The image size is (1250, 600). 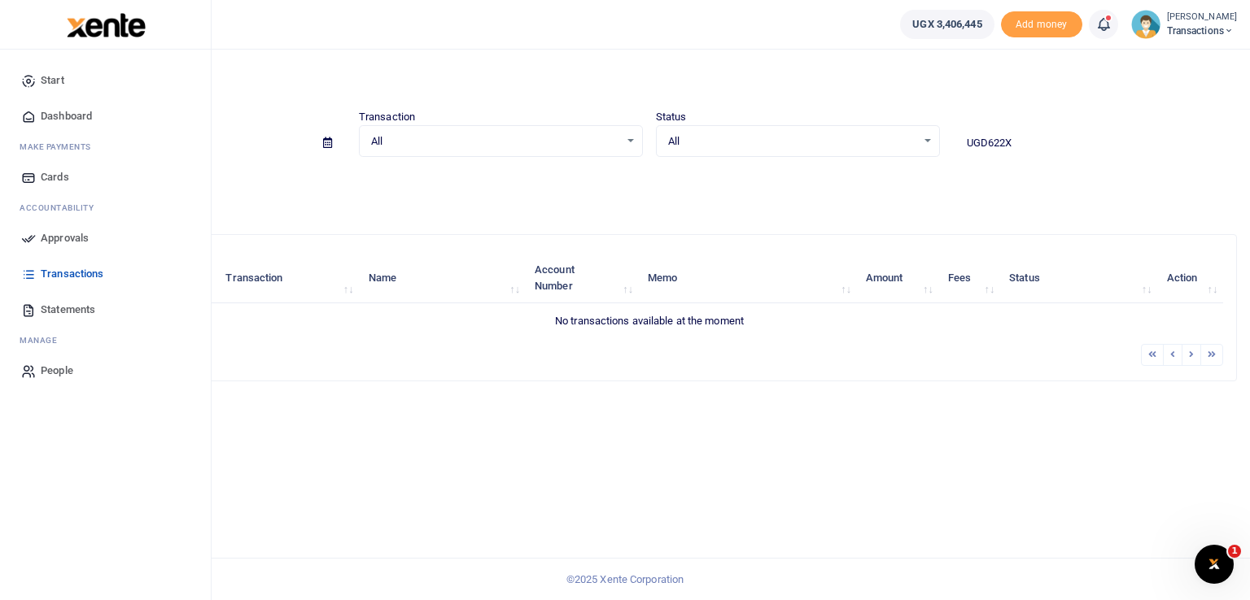 What do you see at coordinates (105, 274) in the screenshot?
I see `a: Transactions` at bounding box center [105, 274].